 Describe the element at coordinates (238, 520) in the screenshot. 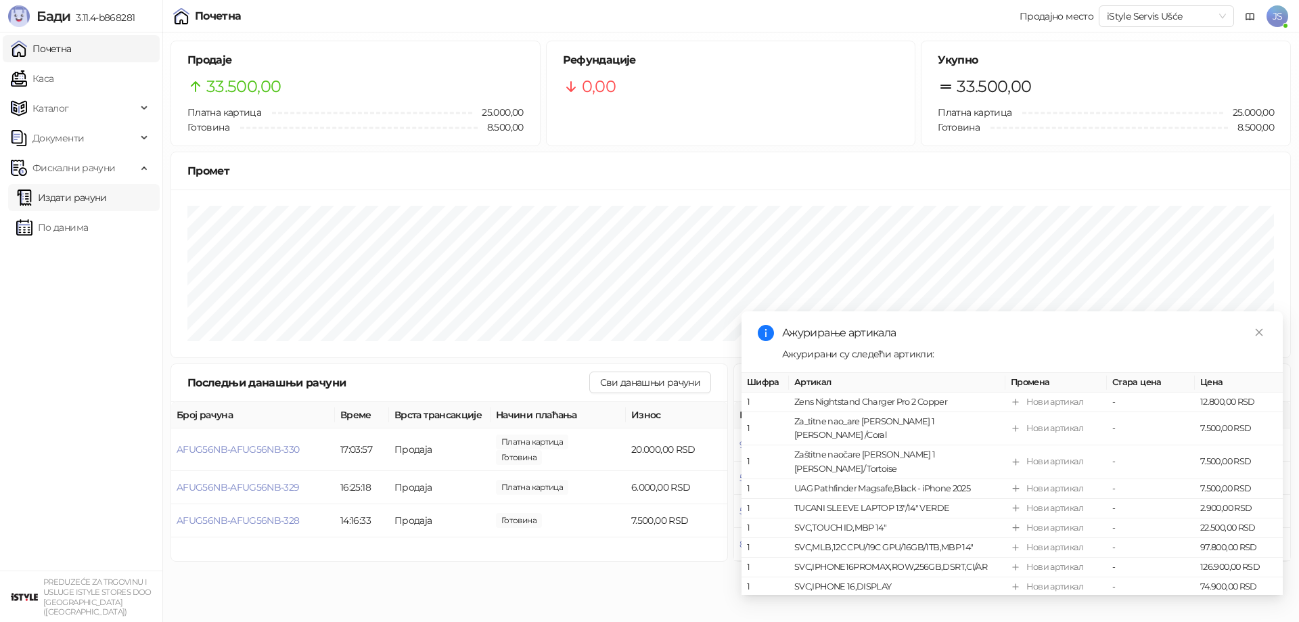

I see `span: AFUG56NB-AFUG56NB-328` at that location.